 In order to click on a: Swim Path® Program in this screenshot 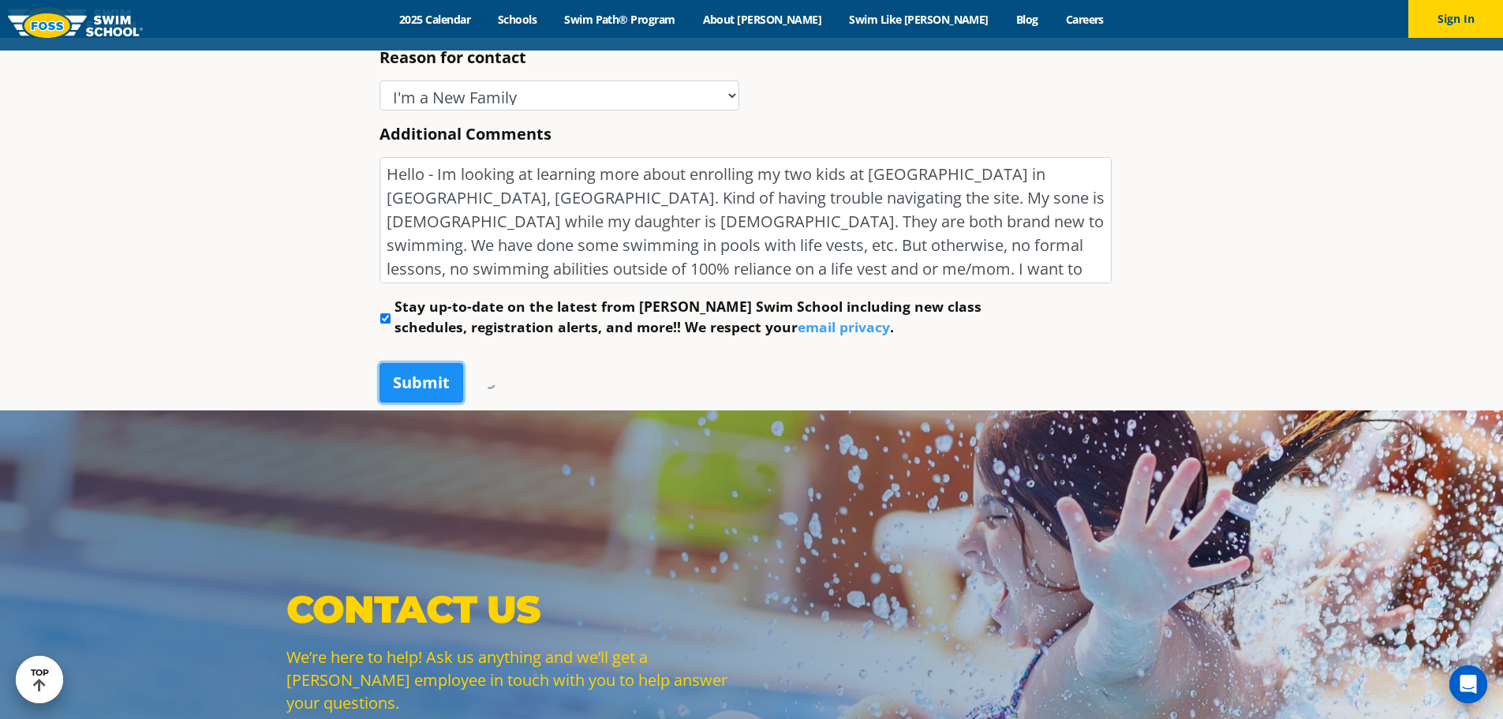, I will do `click(619, 19)`.